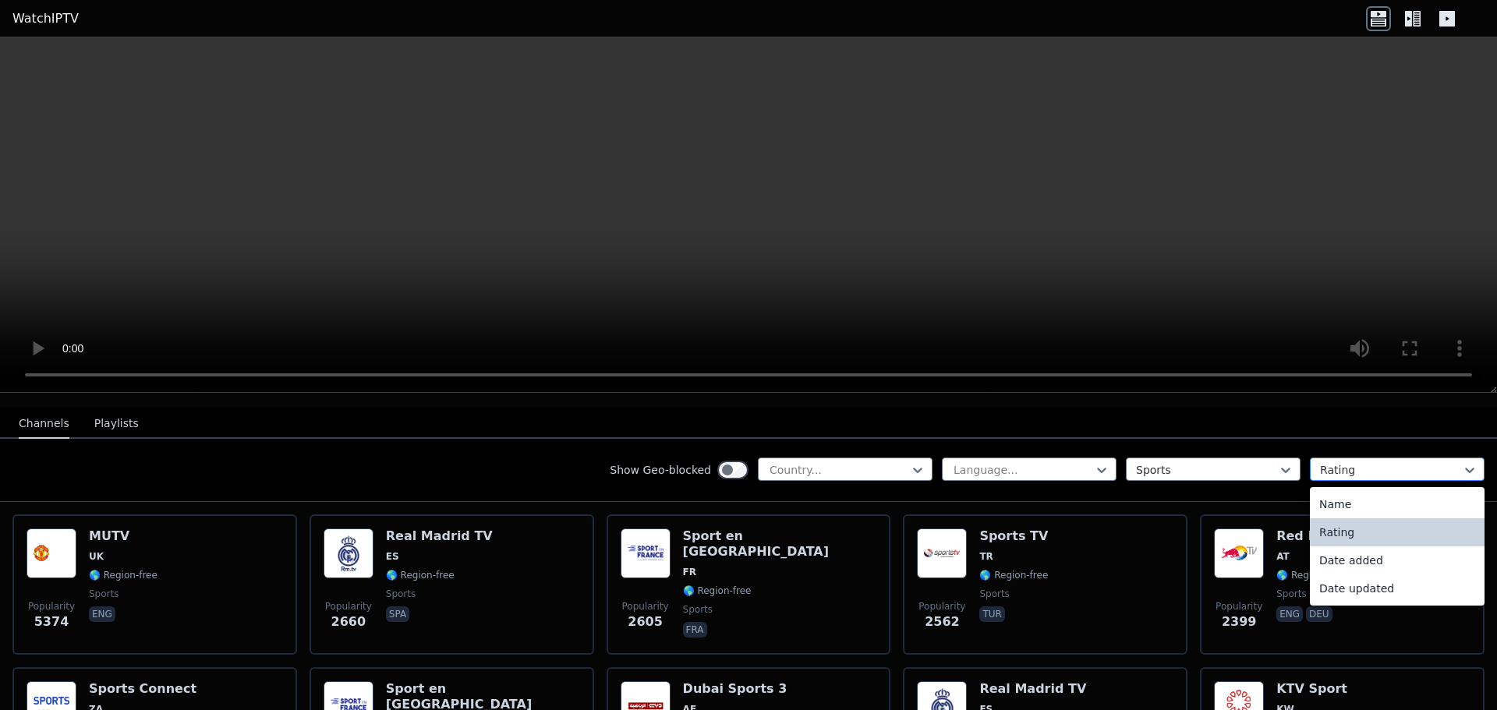 This screenshot has width=1497, height=710. I want to click on img: Red Bull TV, so click(1239, 554).